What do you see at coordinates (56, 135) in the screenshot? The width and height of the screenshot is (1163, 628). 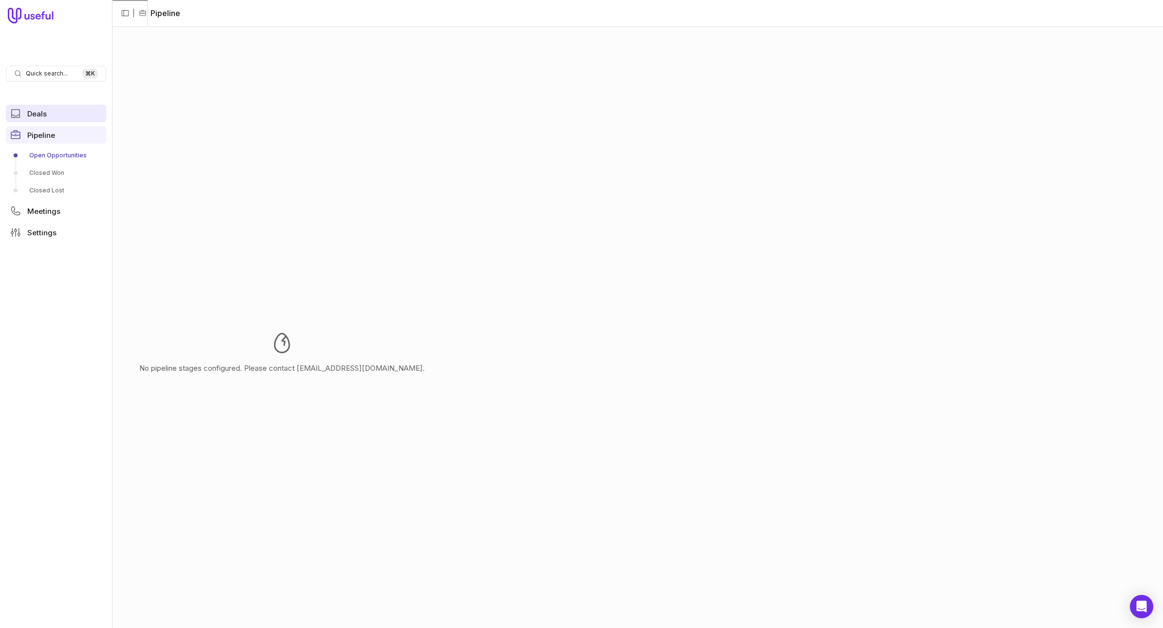 I see `a: Pipeline` at bounding box center [56, 135].